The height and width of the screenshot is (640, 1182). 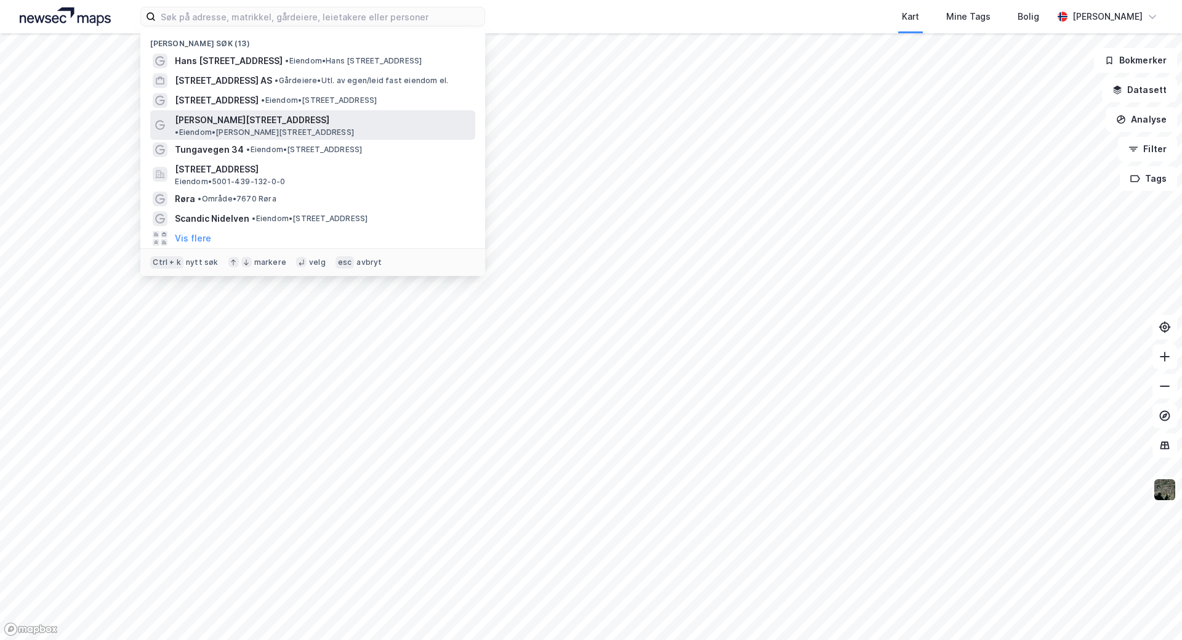 I want to click on span: Gårdeiere • Utl. av egen/leid fast eiendom el., so click(x=361, y=81).